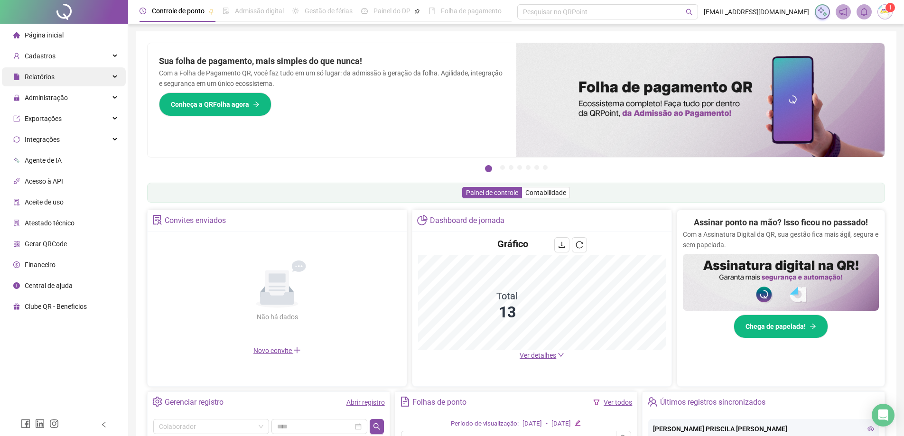  What do you see at coordinates (780, 326) in the screenshot?
I see `button: Chega de papelada!` at bounding box center [780, 326].